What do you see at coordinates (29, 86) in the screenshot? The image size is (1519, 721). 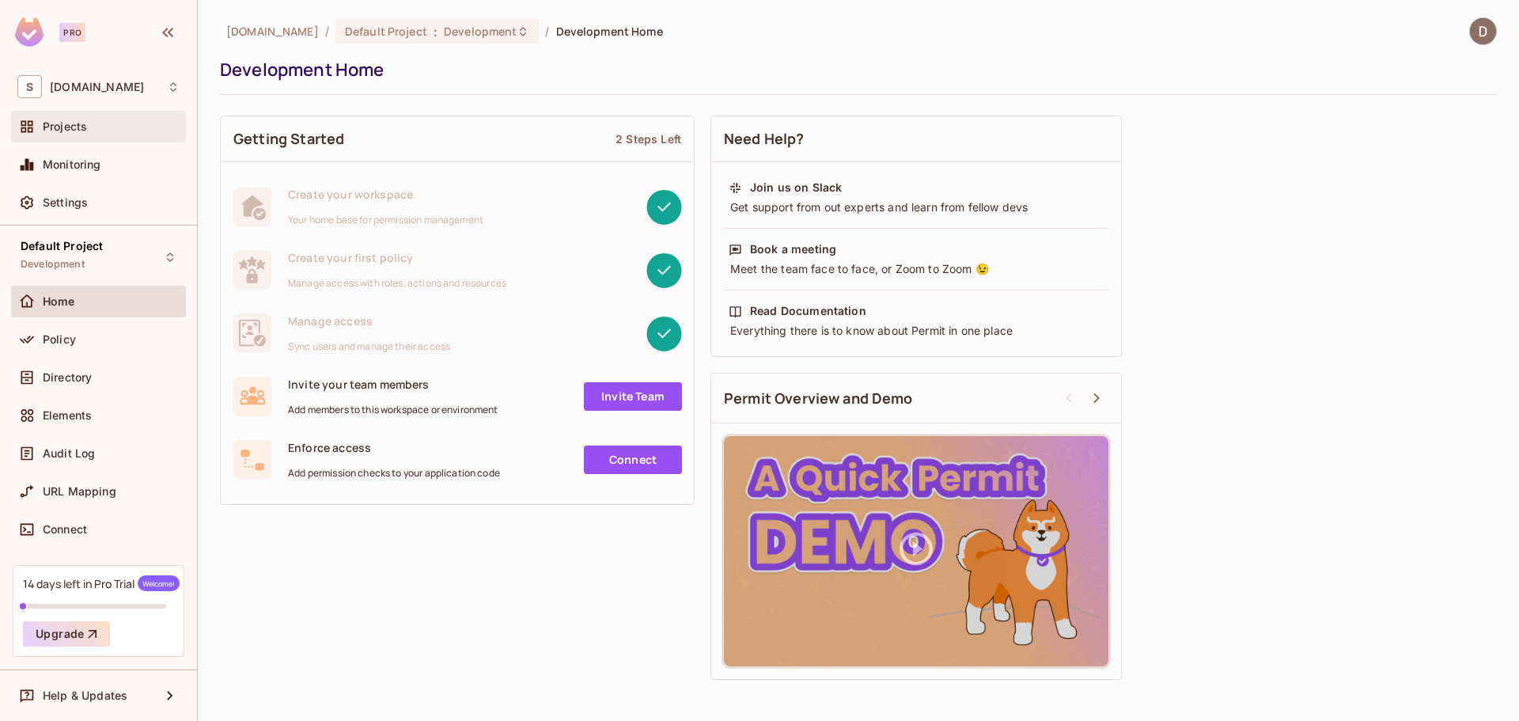 I see `span: S` at bounding box center [29, 86].